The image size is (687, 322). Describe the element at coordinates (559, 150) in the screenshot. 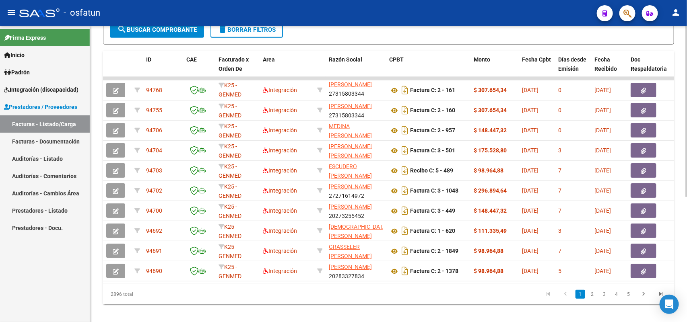

I see `span: 3` at that location.